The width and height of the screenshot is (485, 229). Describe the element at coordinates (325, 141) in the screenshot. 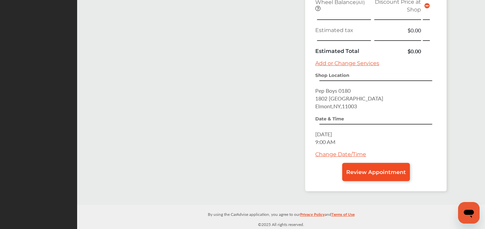

I see `span: 9:00 AM` at that location.